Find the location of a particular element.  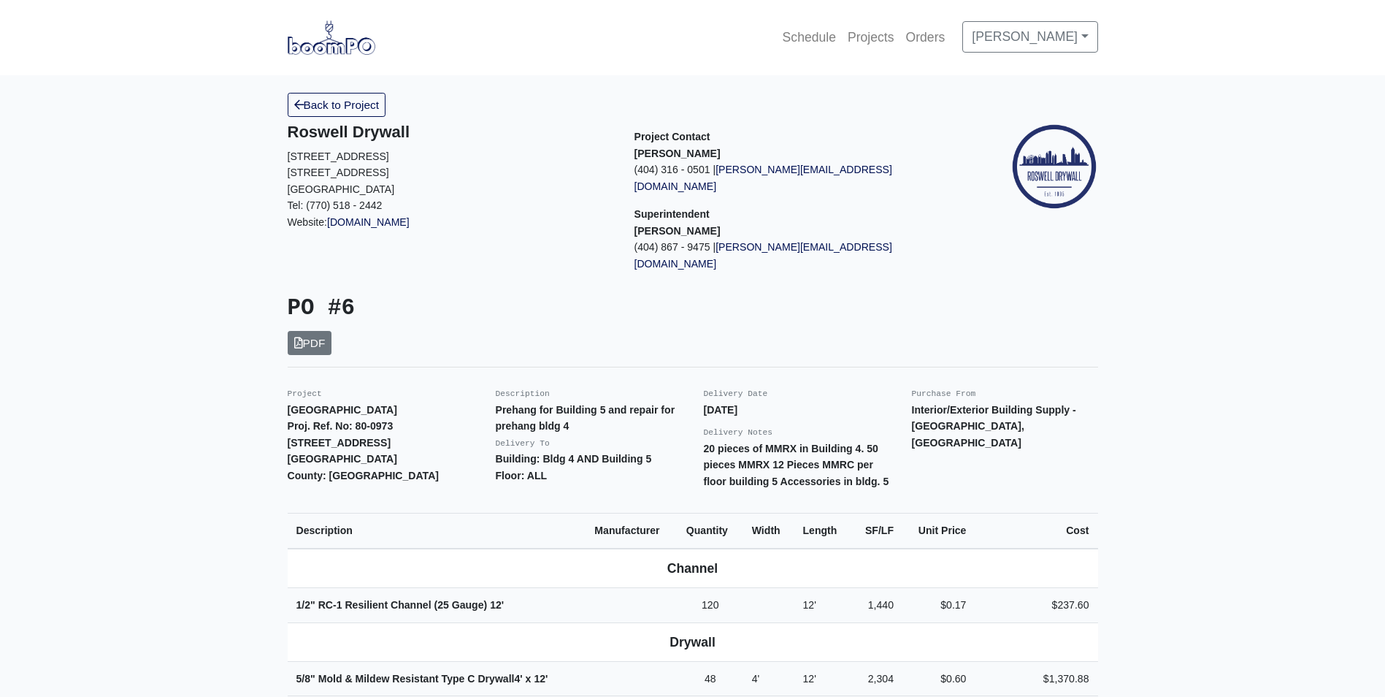

small: Delivery To is located at coordinates (523, 443).